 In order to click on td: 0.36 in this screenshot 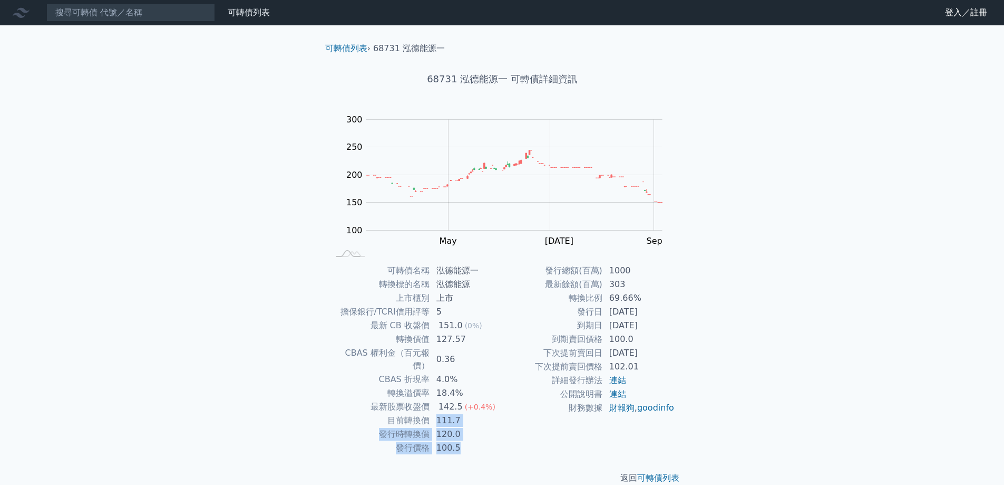, I will do `click(466, 359)`.